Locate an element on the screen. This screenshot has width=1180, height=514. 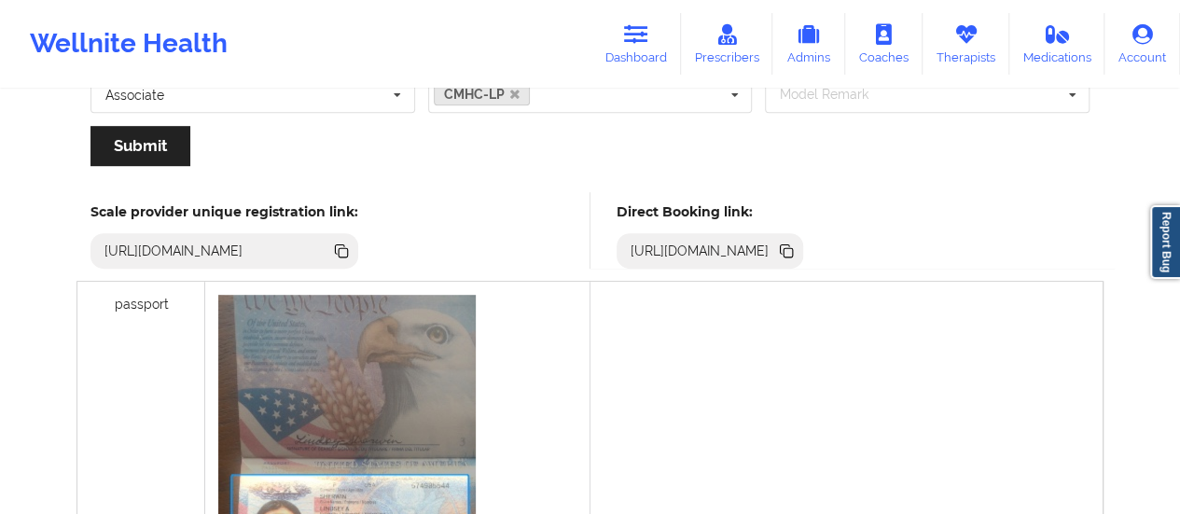
div: Model Remark is located at coordinates (834, 94).